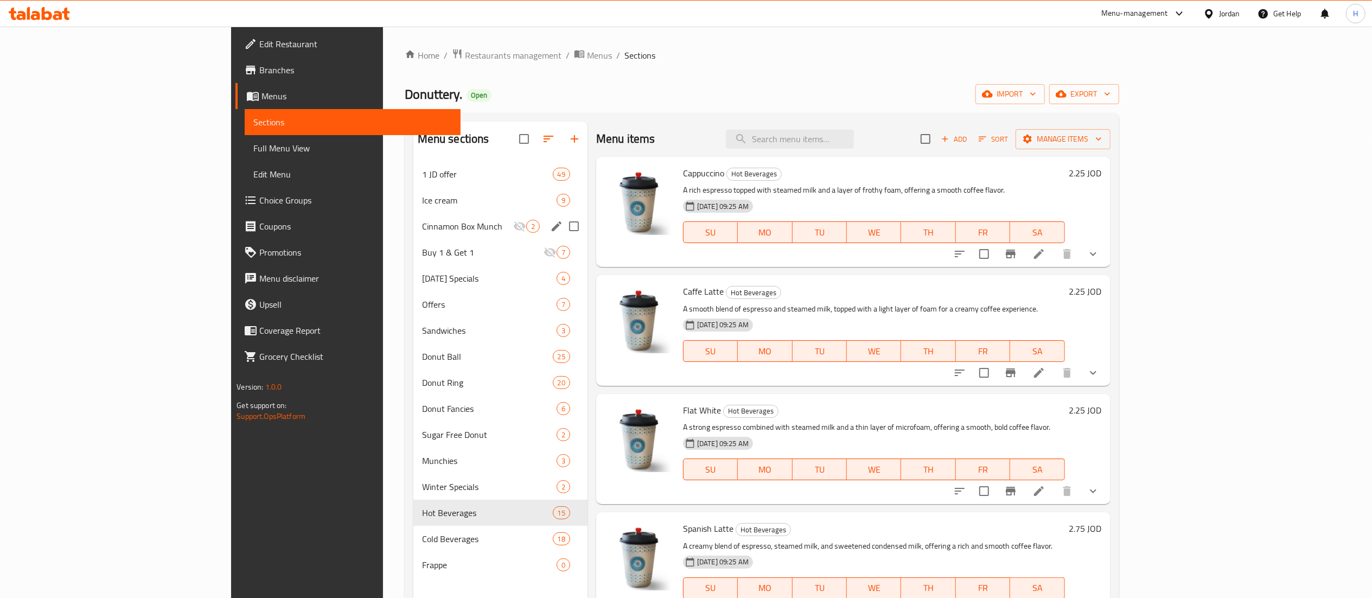 This screenshot has height=598, width=1372. What do you see at coordinates (487, 539) in the screenshot?
I see `span: Cold Beverages` at bounding box center [487, 539].